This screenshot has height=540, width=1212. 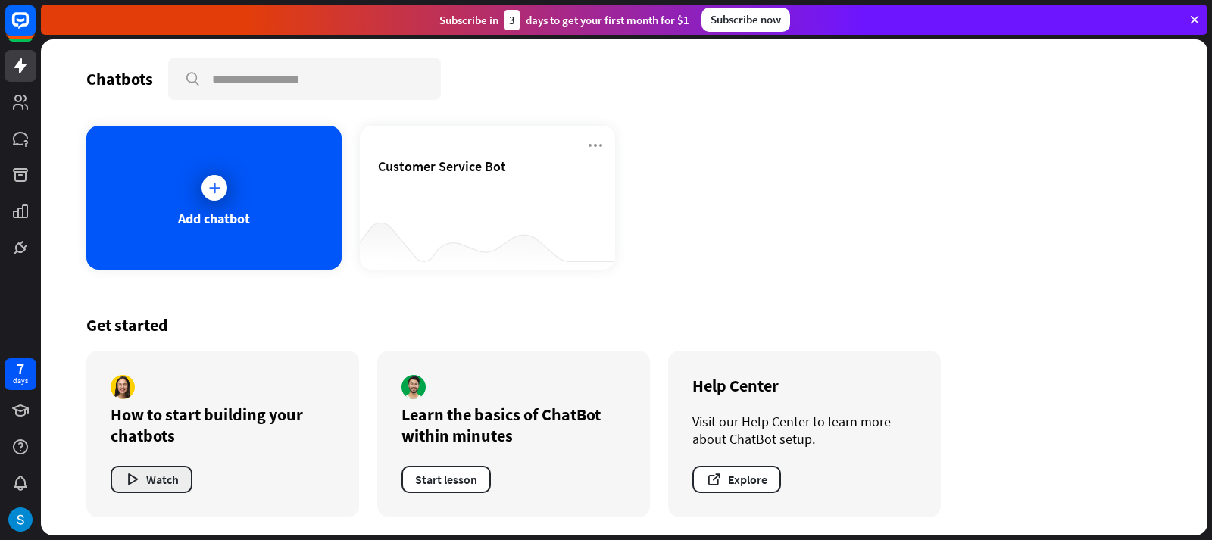 I want to click on a: 7 days, so click(x=20, y=374).